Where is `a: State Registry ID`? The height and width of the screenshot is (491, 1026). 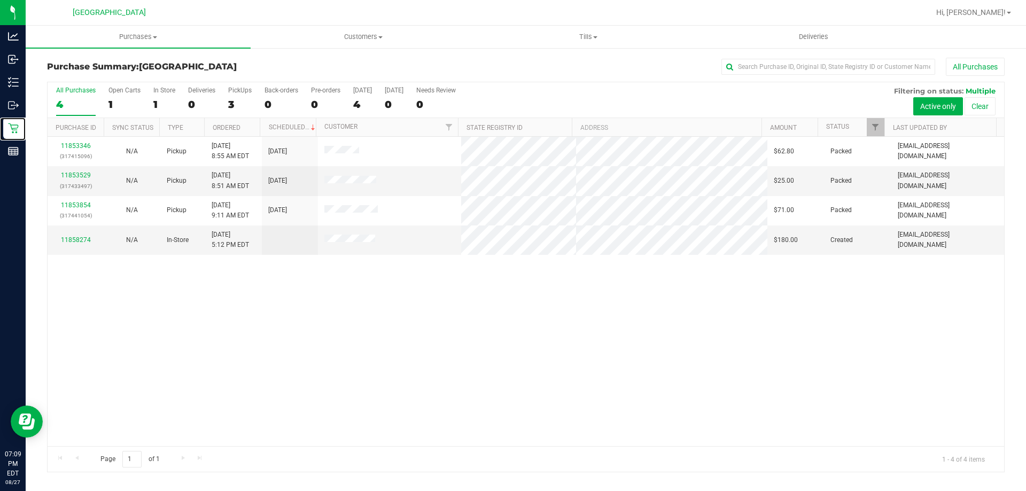 a: State Registry ID is located at coordinates (494, 128).